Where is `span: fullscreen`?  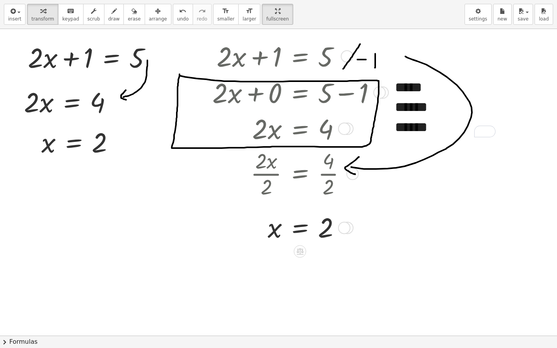
span: fullscreen is located at coordinates (277, 19).